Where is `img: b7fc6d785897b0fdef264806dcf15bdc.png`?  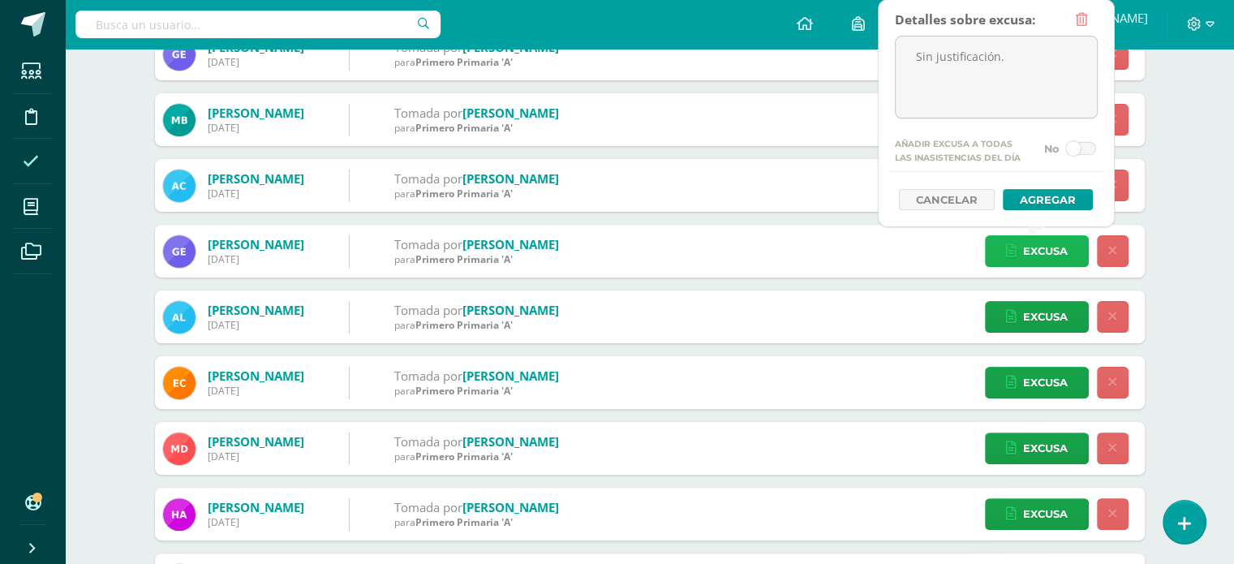
img: b7fc6d785897b0fdef264806dcf15bdc.png is located at coordinates (179, 383).